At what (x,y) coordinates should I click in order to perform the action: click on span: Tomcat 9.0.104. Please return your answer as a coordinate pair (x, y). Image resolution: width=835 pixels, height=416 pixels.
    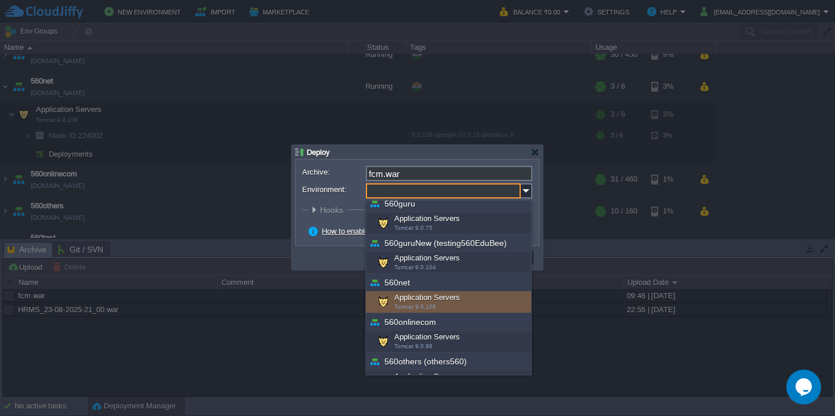
    Looking at the image, I should click on (415, 267).